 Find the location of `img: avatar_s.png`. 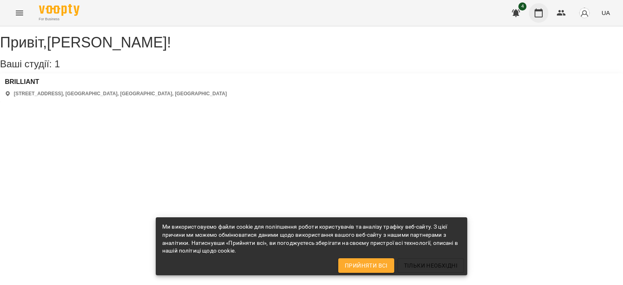

img: avatar_s.png is located at coordinates (584, 13).